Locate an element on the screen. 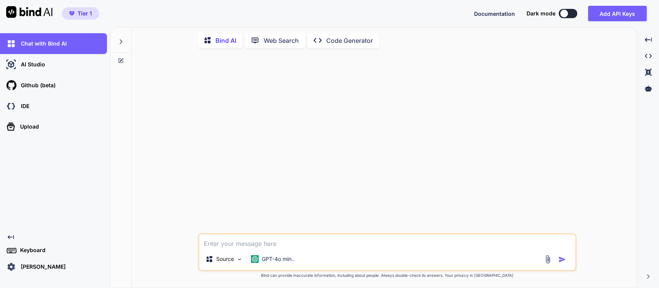 Image resolution: width=659 pixels, height=288 pixels. img: ai-studio is located at coordinates (11, 64).